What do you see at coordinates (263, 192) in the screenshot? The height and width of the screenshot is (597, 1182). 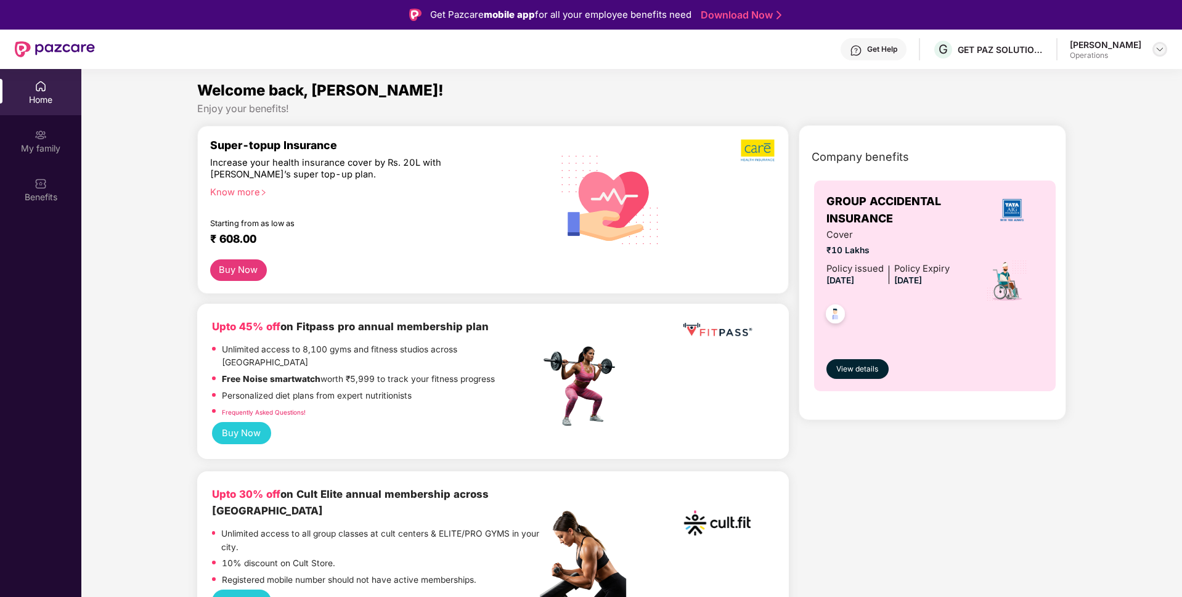 I see `span: right` at bounding box center [263, 192].